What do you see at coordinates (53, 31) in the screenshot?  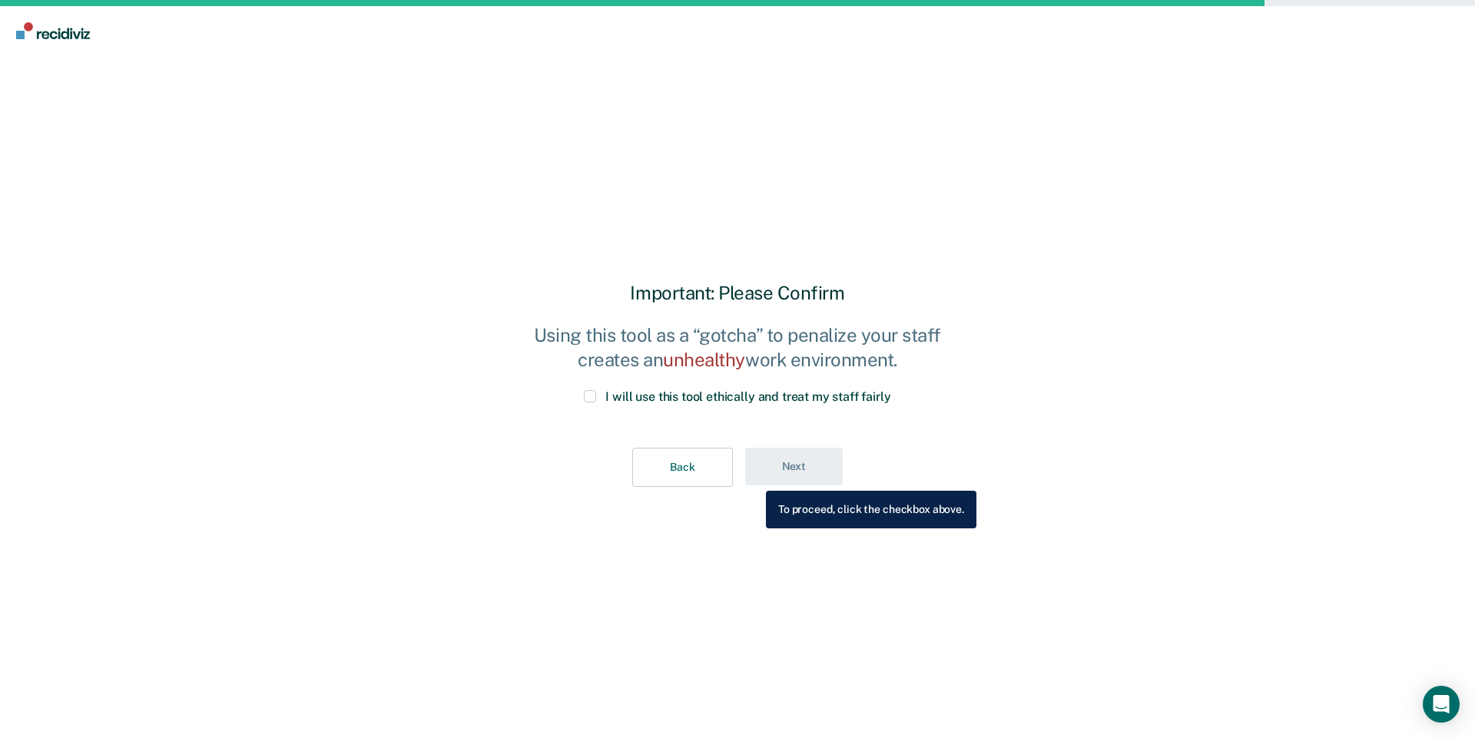 I see `img: Recidiviz` at bounding box center [53, 31].